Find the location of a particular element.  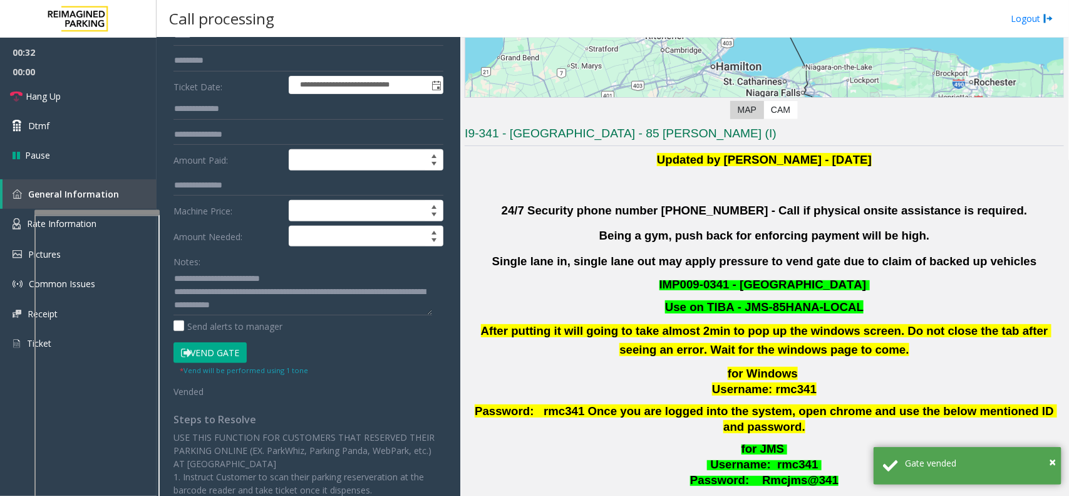

span: Dtmf is located at coordinates (39, 125).